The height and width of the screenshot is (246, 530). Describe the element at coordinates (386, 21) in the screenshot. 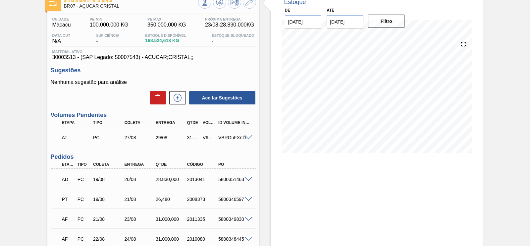

I see `button: Filtro` at that location.